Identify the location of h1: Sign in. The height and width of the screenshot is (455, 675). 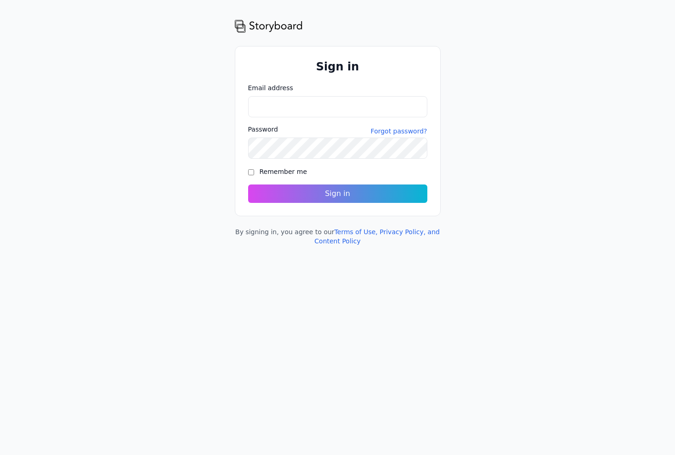
(338, 67).